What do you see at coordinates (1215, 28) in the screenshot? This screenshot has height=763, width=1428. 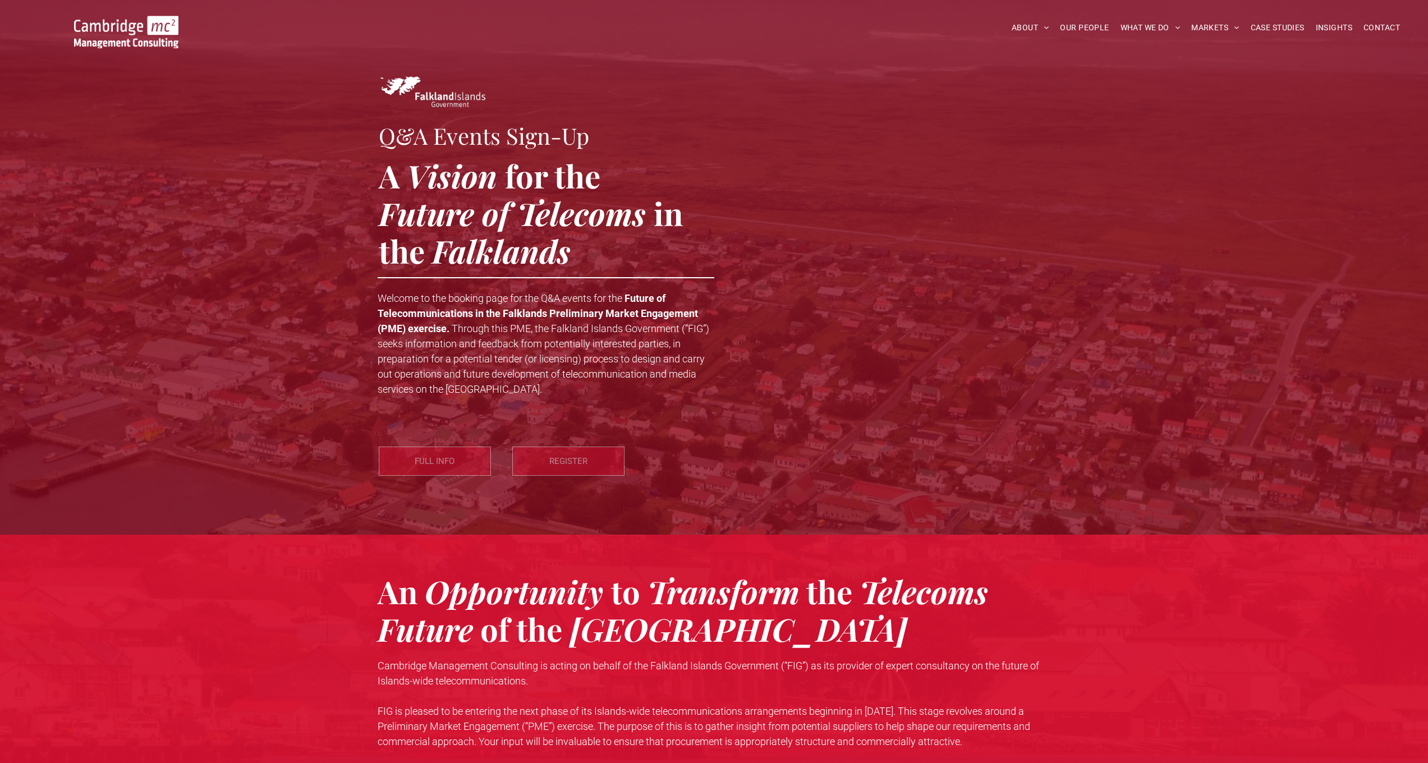 I see `a: MARKETS` at bounding box center [1215, 28].